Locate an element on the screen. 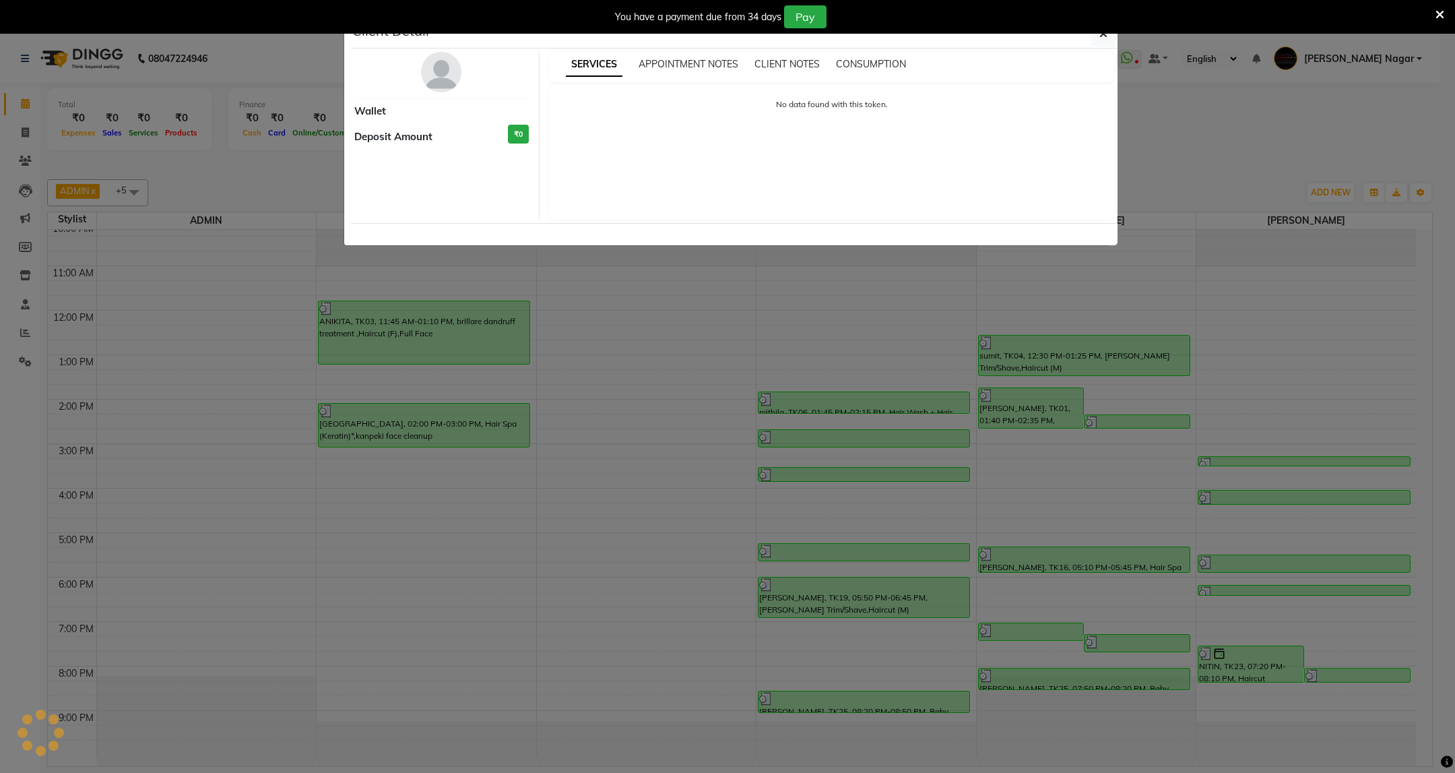 The height and width of the screenshot is (773, 1455). button: Pay is located at coordinates (805, 17).